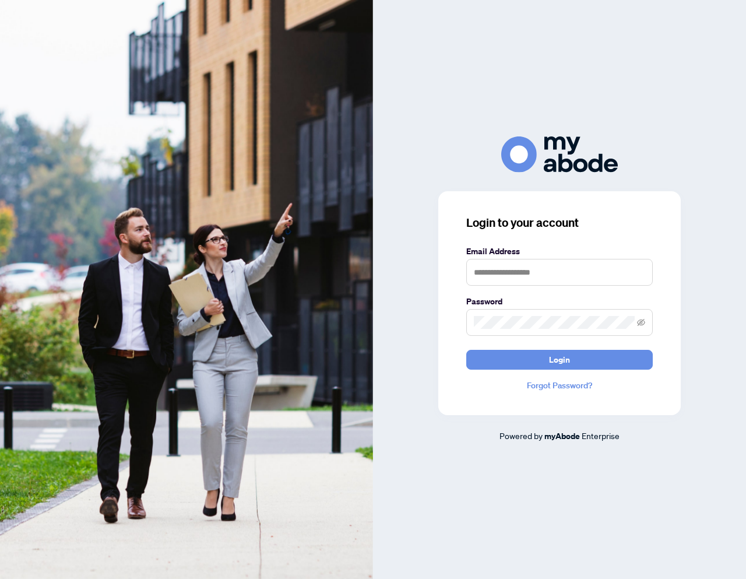 Image resolution: width=746 pixels, height=579 pixels. What do you see at coordinates (521, 435) in the screenshot?
I see `span: Powered by` at bounding box center [521, 435].